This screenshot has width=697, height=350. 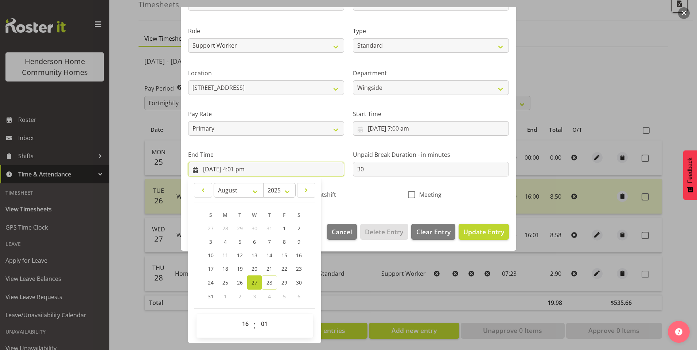 I want to click on span: M, so click(x=225, y=215).